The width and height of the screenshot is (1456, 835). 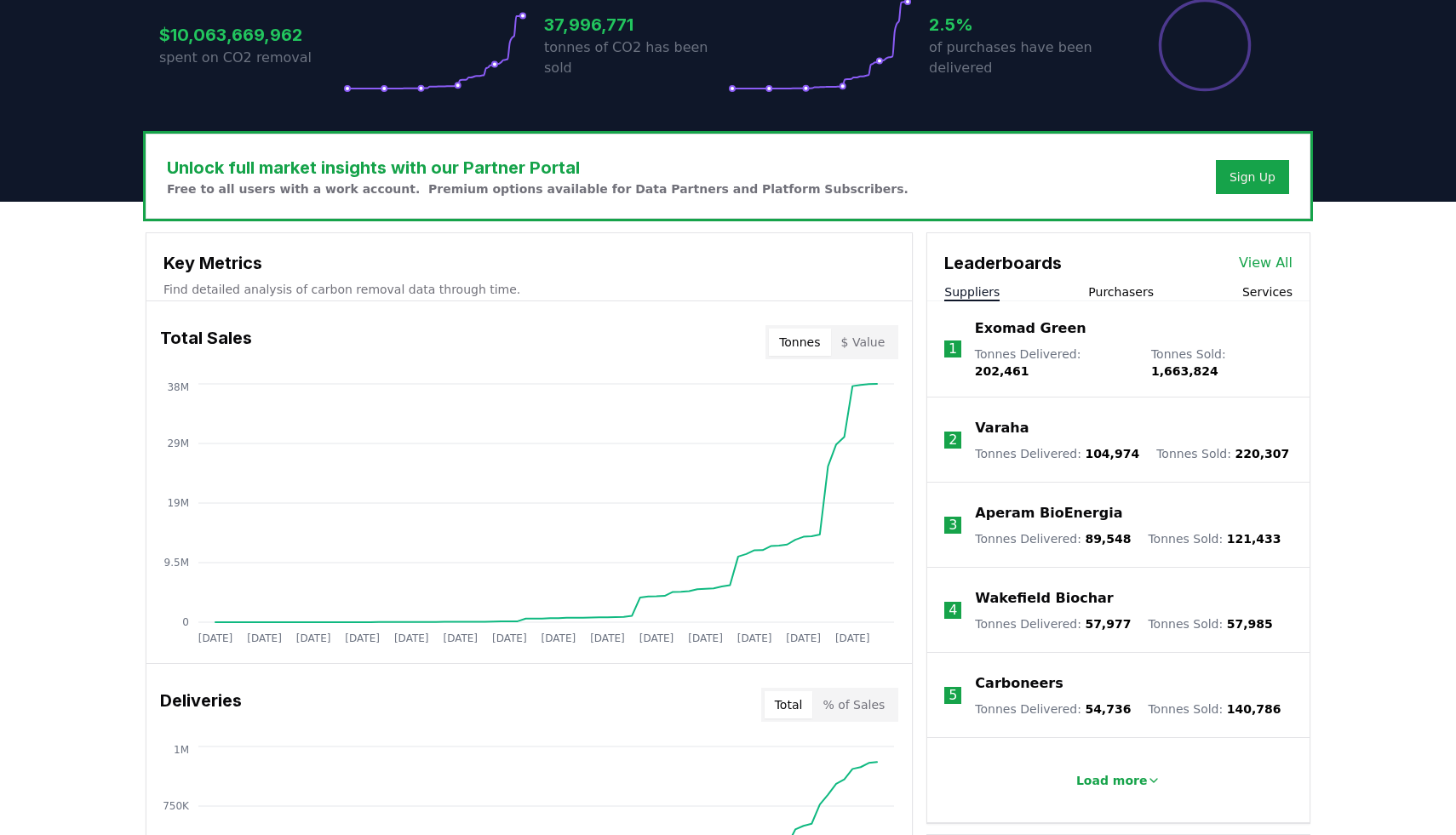 What do you see at coordinates (1107, 624) in the screenshot?
I see `span: 57,977` at bounding box center [1107, 624].